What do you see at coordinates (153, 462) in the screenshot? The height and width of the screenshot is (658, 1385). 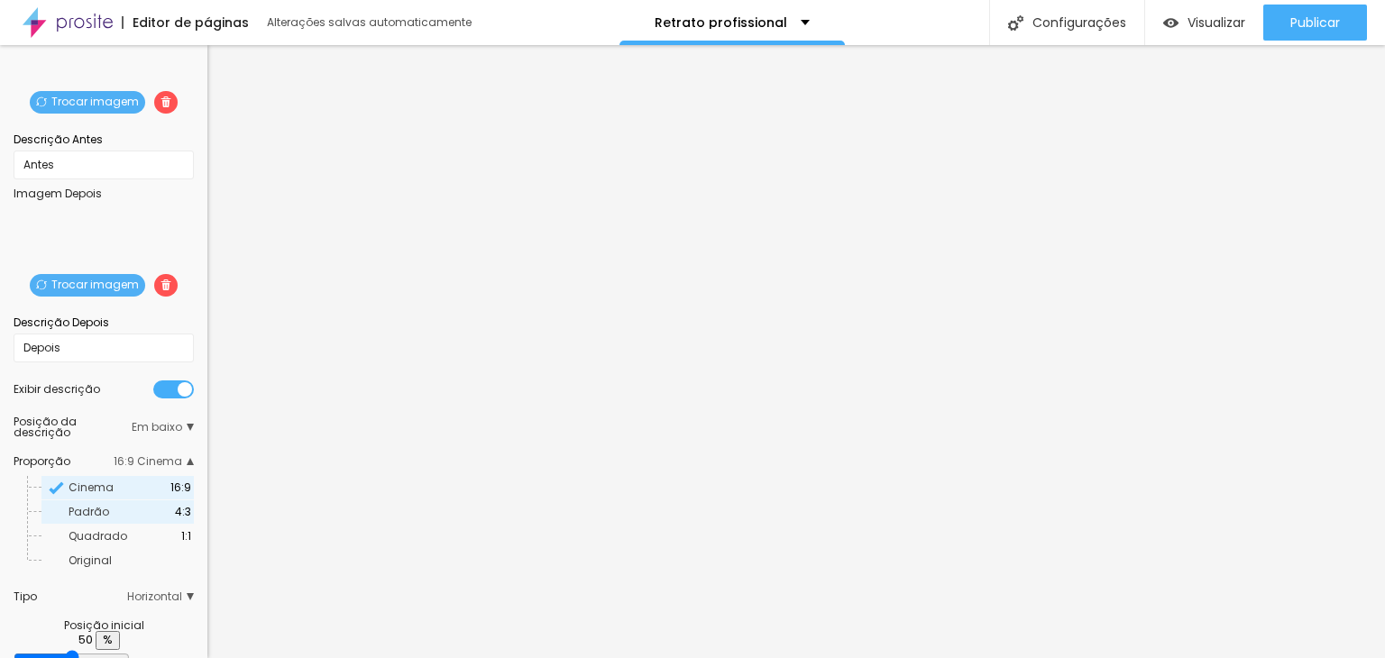 I see `span: 16:9 Cinema` at bounding box center [153, 462].